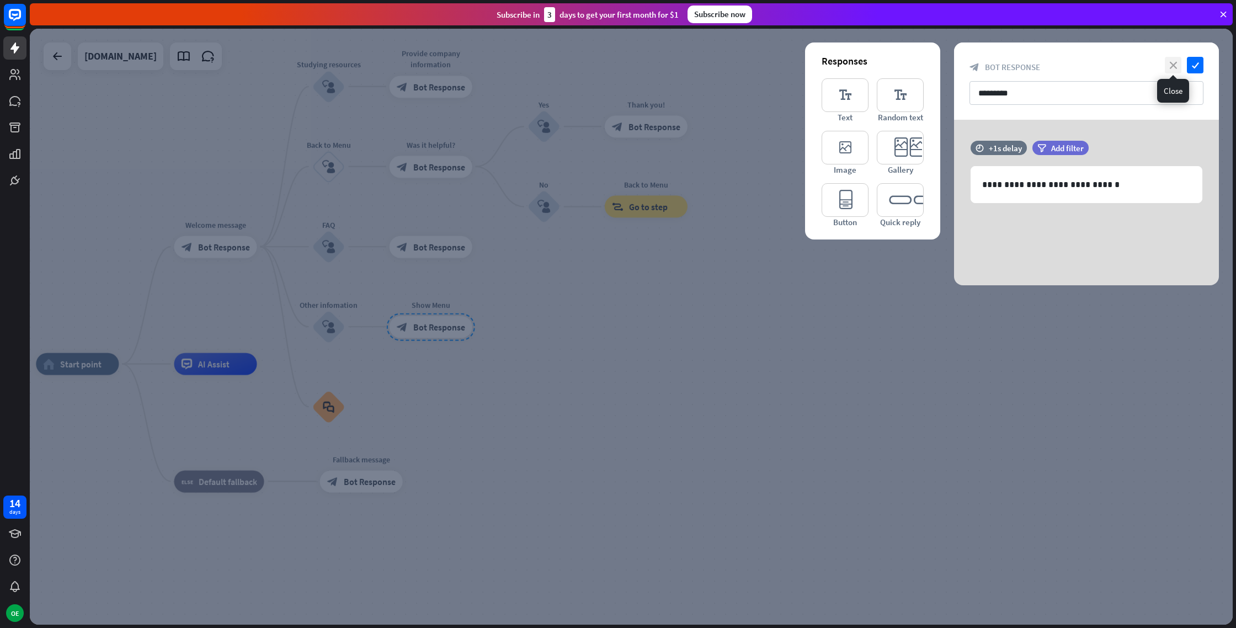  What do you see at coordinates (15, 613) in the screenshot?
I see `div: OE` at bounding box center [15, 613].